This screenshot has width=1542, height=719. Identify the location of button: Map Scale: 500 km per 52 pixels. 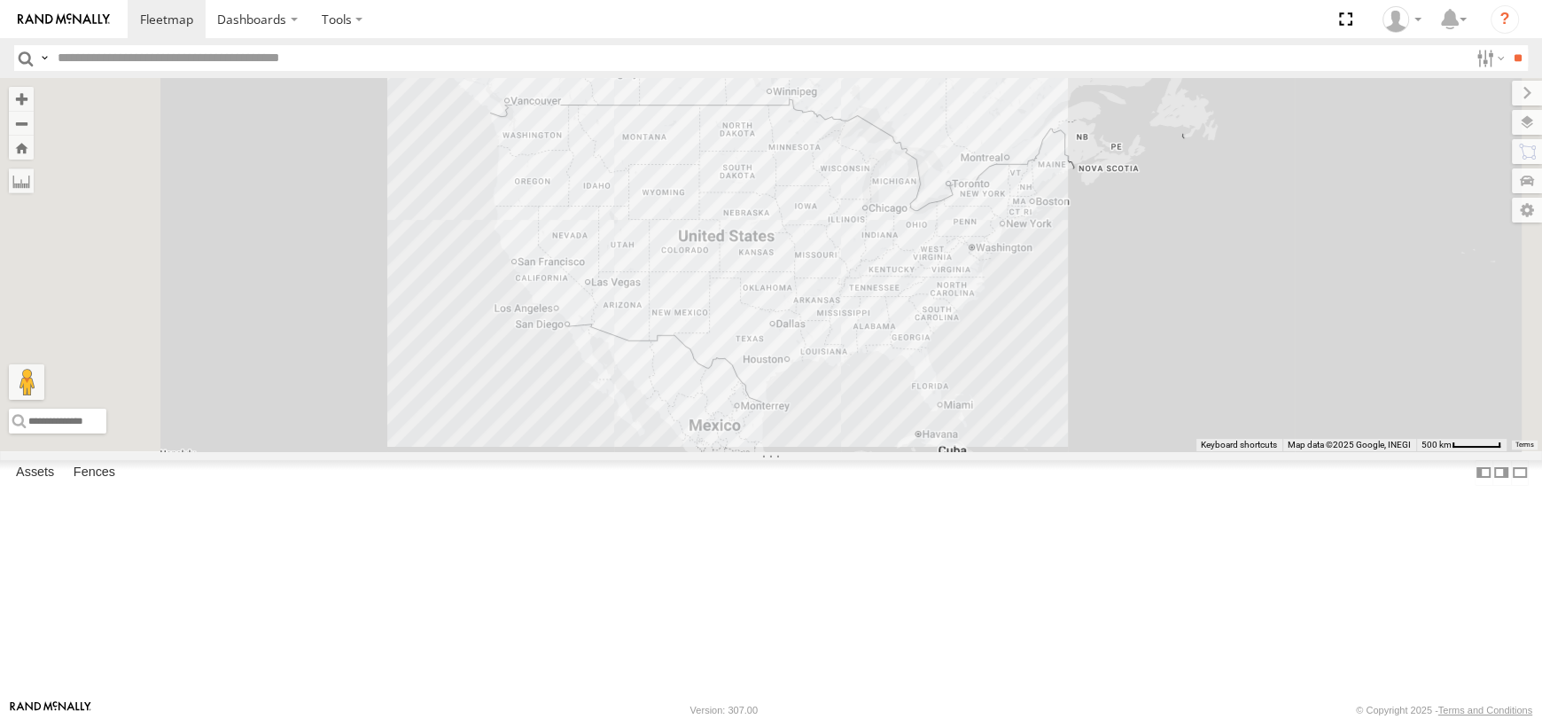
(1461, 445).